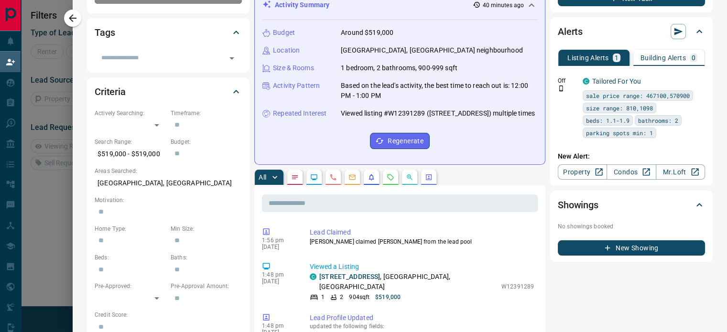 The image size is (727, 332). What do you see at coordinates (359, 297) in the screenshot?
I see `p: 904 sqft` at bounding box center [359, 297].